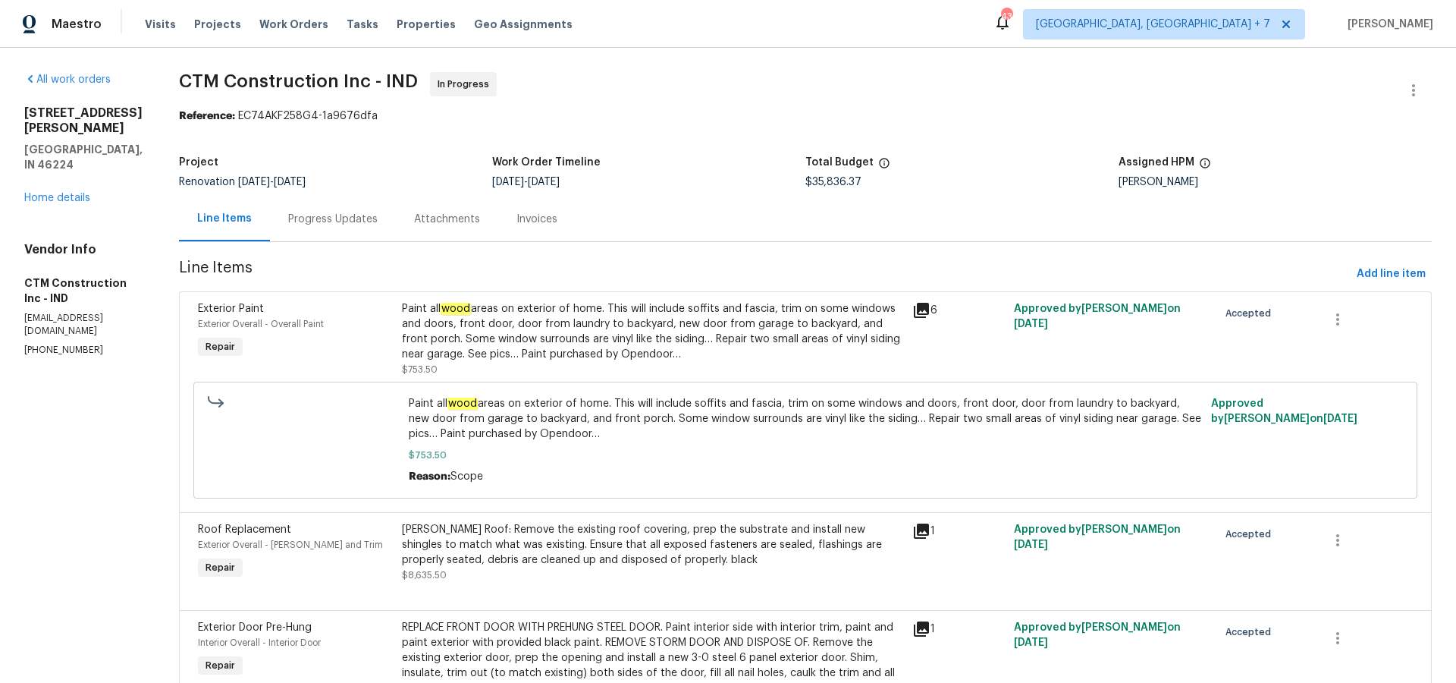 The image size is (1456, 683). Describe the element at coordinates (424, 575) in the screenshot. I see `span: $8,635.50` at that location.